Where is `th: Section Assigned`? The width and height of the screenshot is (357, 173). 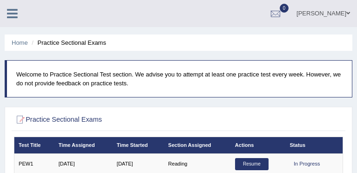
th: Section Assigned is located at coordinates (197, 145).